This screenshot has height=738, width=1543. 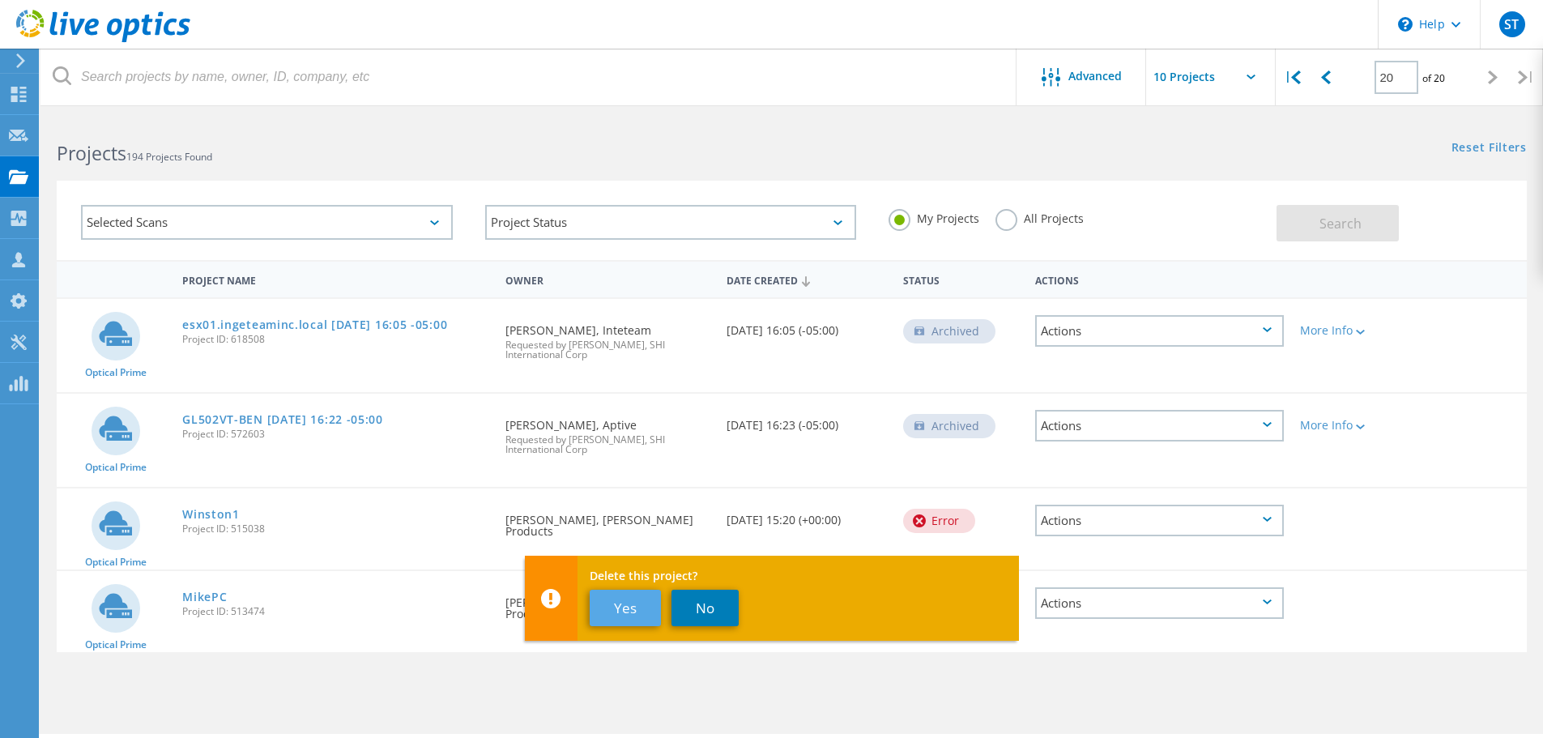 I want to click on b: Projects, so click(x=92, y=153).